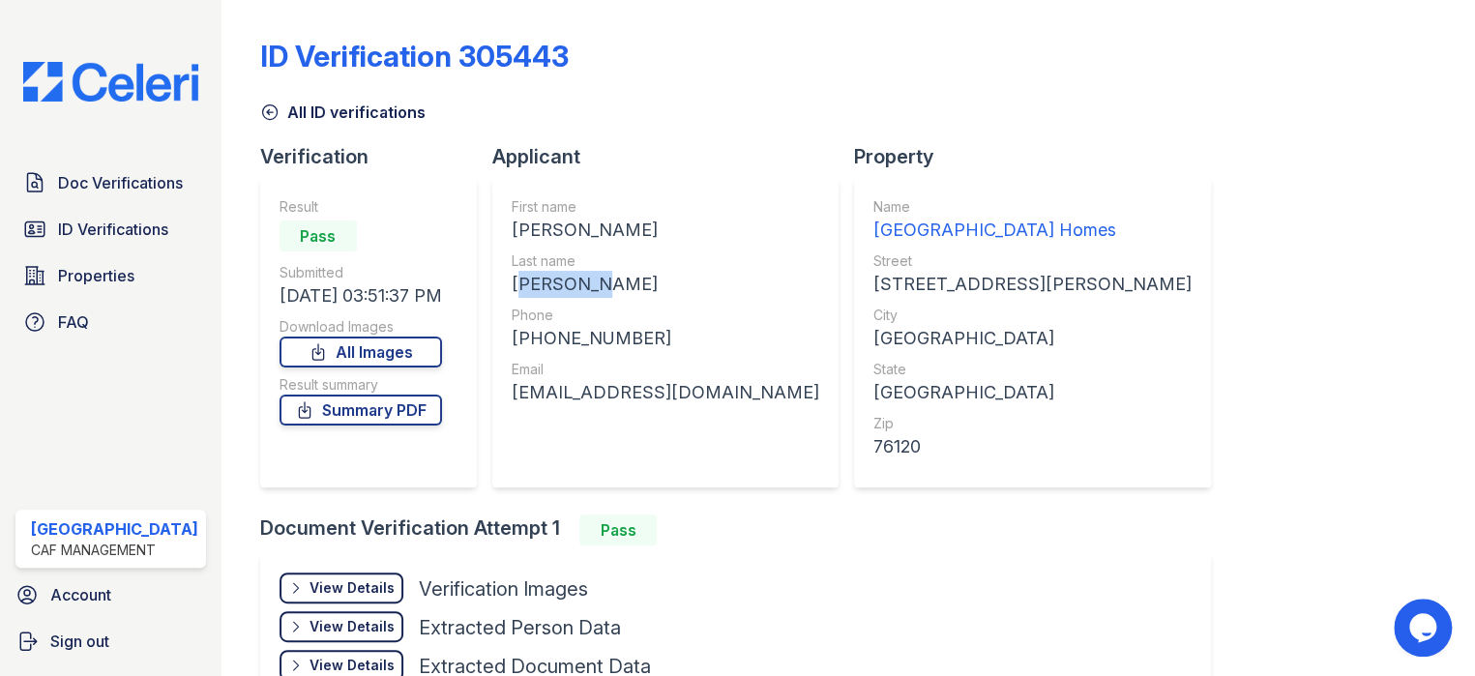 Image resolution: width=1475 pixels, height=676 pixels. I want to click on div: Applicant, so click(673, 157).